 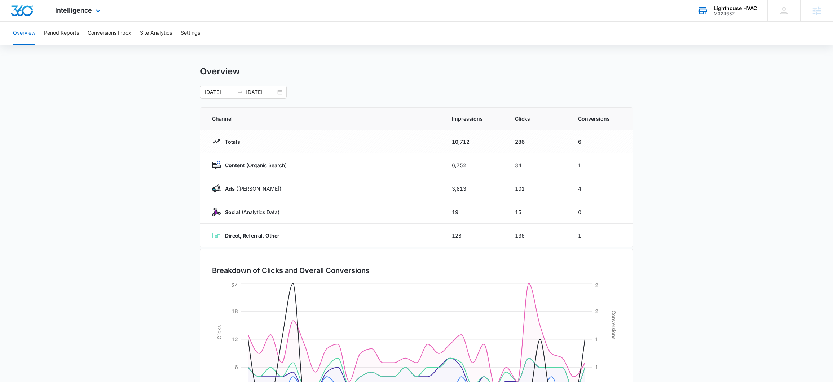 What do you see at coordinates (109, 33) in the screenshot?
I see `button: Conversions Inbox` at bounding box center [109, 33].